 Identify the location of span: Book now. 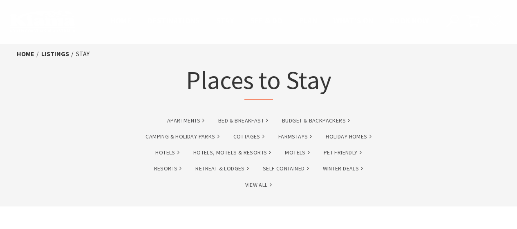
(409, 20).